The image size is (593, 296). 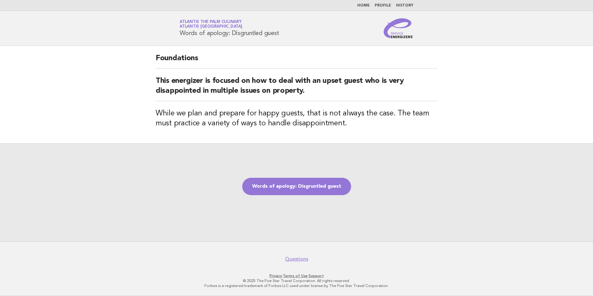 I want to click on a: Questions, so click(x=297, y=259).